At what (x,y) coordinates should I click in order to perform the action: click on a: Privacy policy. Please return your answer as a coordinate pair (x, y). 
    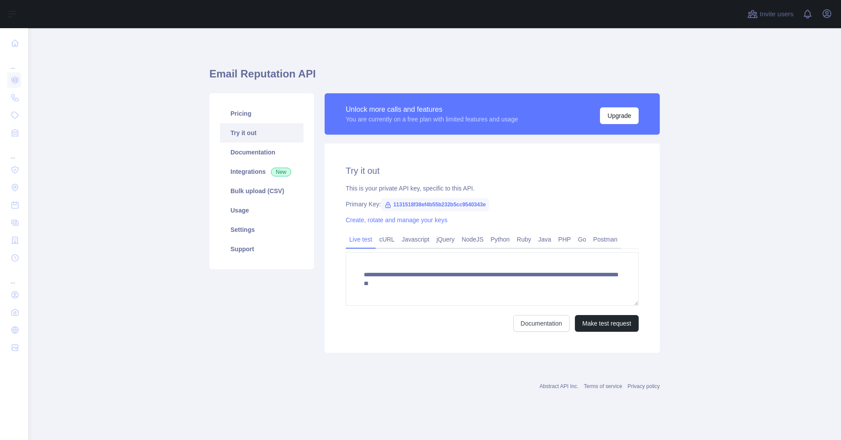
    Looking at the image, I should click on (644, 386).